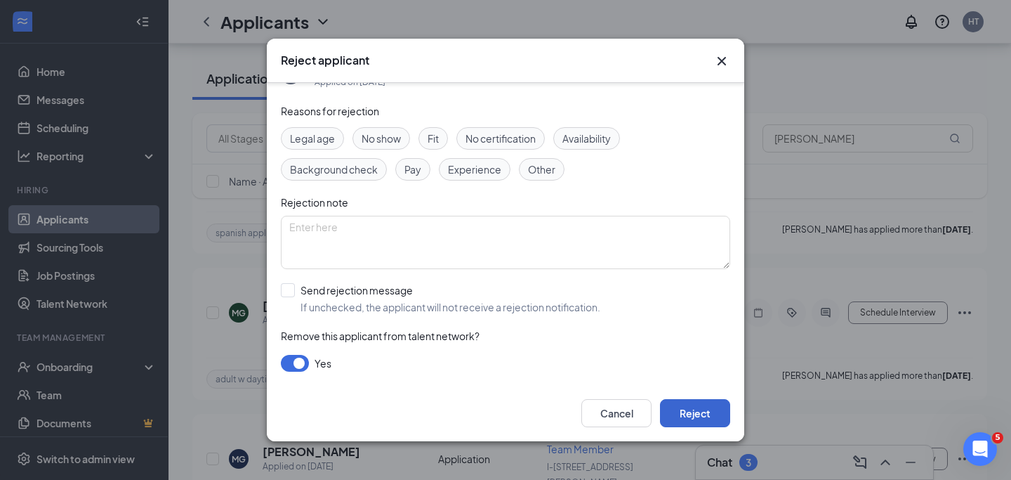 This screenshot has width=1011, height=480. I want to click on span: No show, so click(381, 138).